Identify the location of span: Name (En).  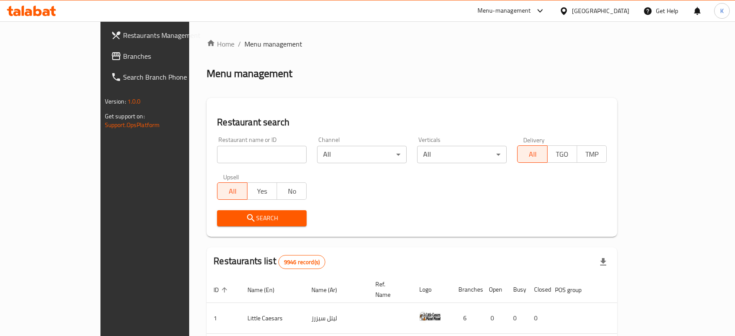
(267, 290).